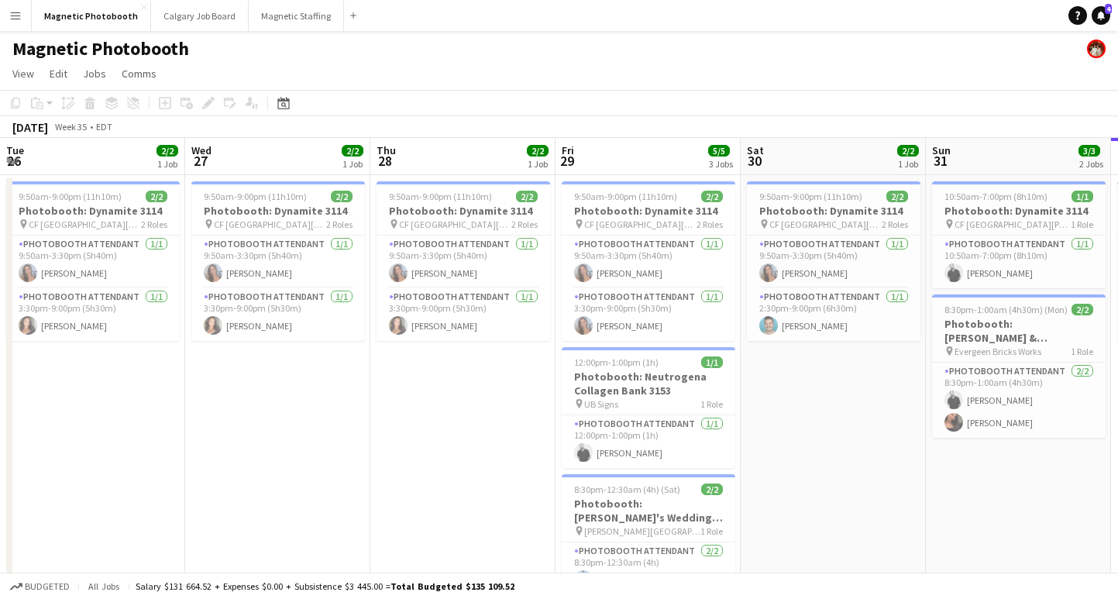 The image size is (1118, 599). Describe the element at coordinates (15, 150) in the screenshot. I see `span: Tue` at that location.